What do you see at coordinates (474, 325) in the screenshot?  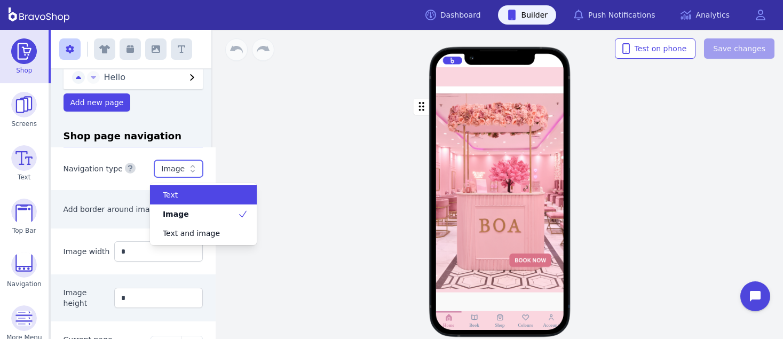 I see `div: Book` at bounding box center [474, 325].